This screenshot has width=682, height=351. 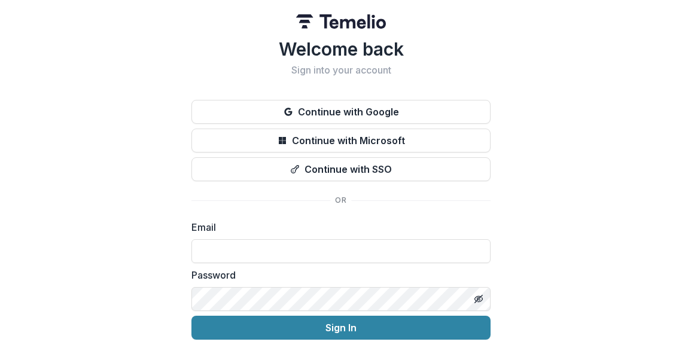 I want to click on button: Toggle password visibility, so click(x=478, y=299).